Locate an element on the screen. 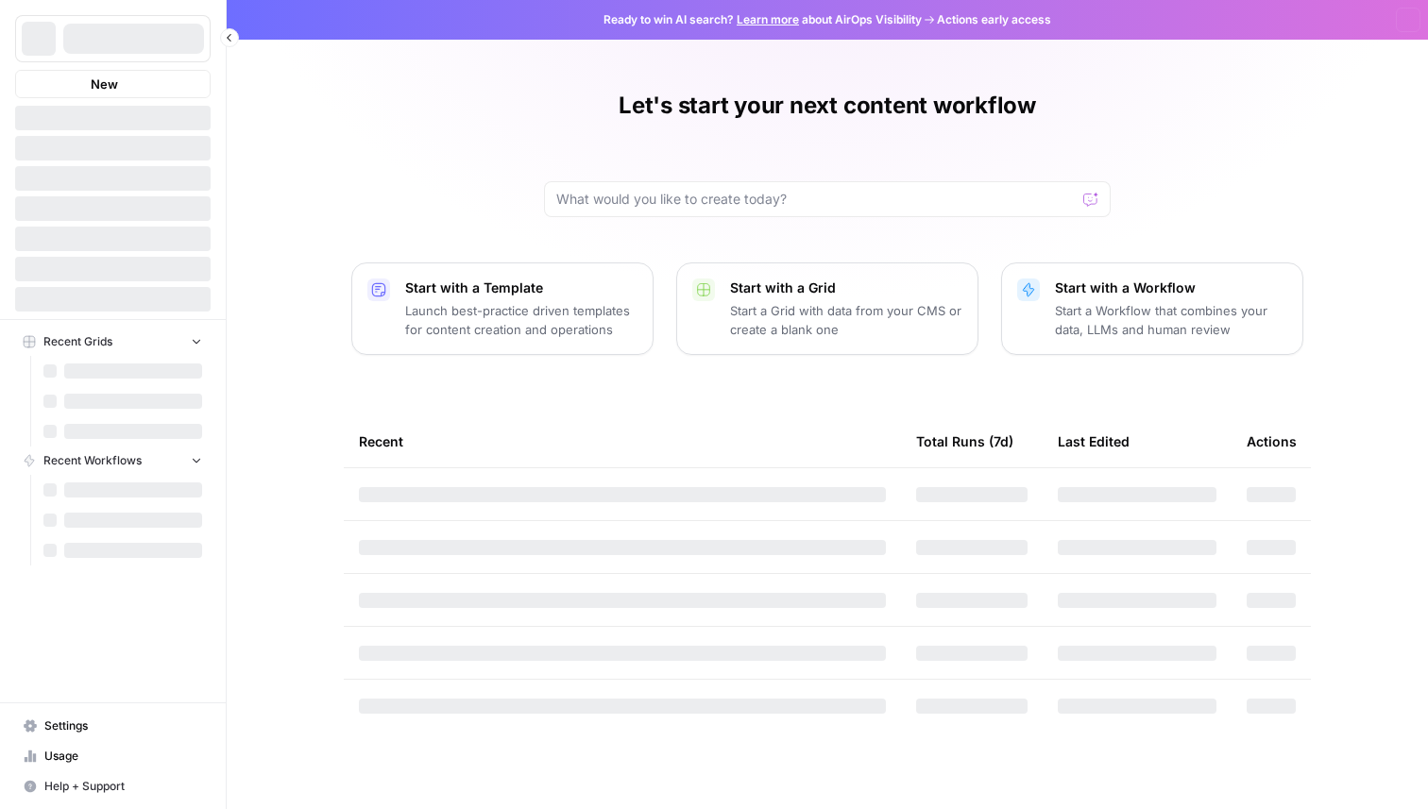  button: Start with a GridStart a Grid with data from your CMS or create a blank one is located at coordinates (827, 309).